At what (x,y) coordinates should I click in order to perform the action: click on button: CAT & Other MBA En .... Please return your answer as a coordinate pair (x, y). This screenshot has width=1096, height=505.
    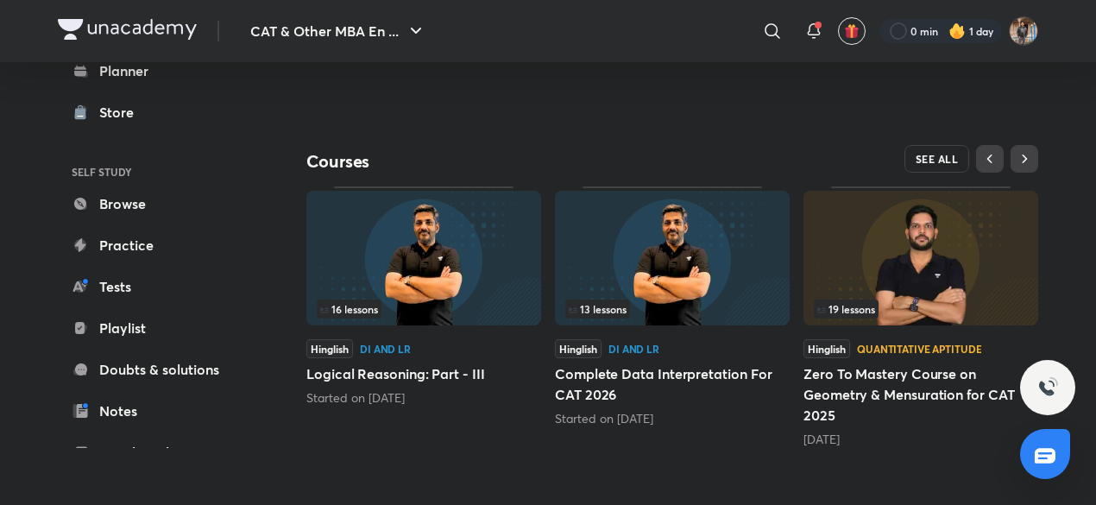
    Looking at the image, I should click on (338, 31).